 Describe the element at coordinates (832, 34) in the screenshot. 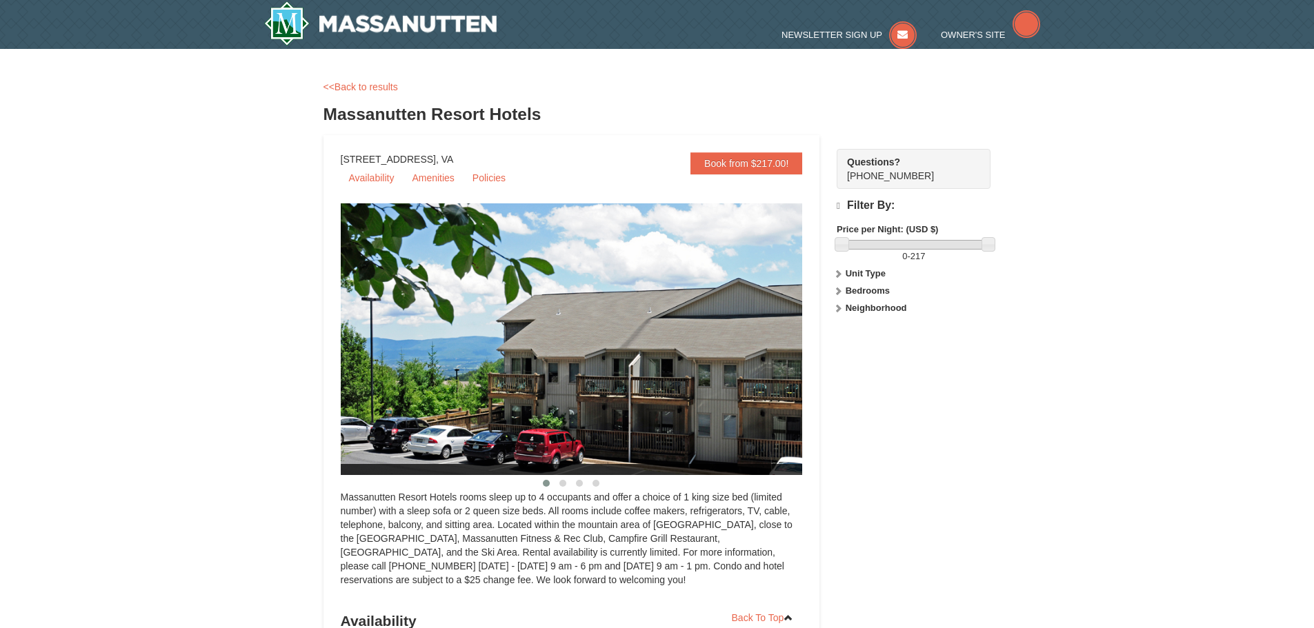

I see `span: Newsletter Sign Up` at that location.